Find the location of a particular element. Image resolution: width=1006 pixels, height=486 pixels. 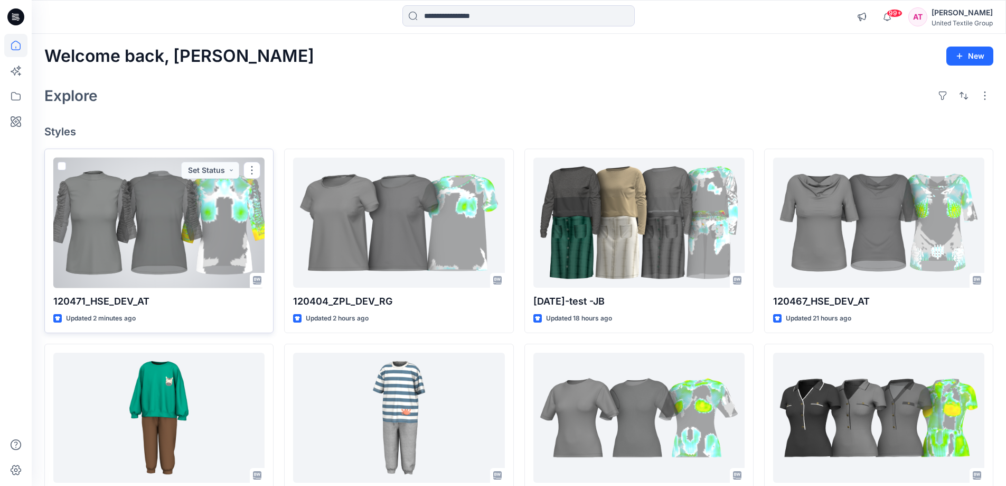

h2: Explore is located at coordinates (71, 96).